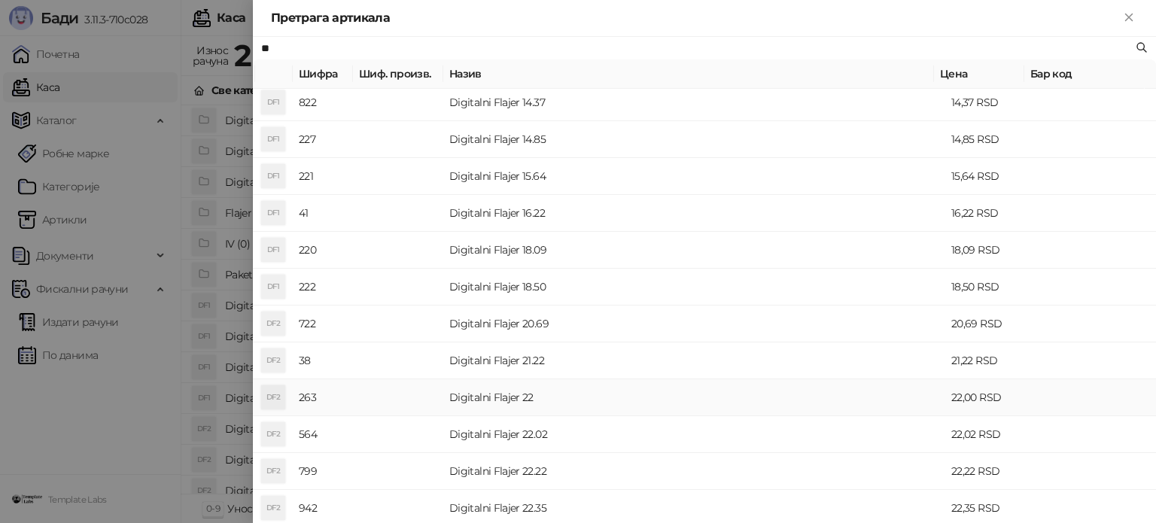  What do you see at coordinates (323, 250) in the screenshot?
I see `td: 220` at bounding box center [323, 250].